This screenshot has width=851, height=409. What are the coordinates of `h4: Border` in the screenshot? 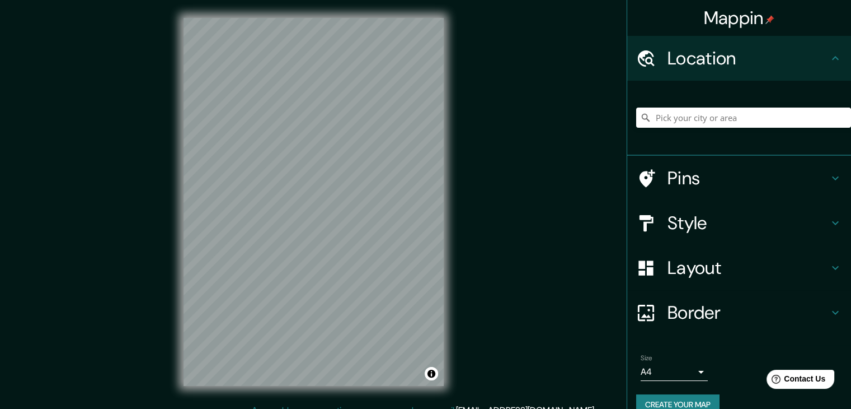 It's located at (748, 312).